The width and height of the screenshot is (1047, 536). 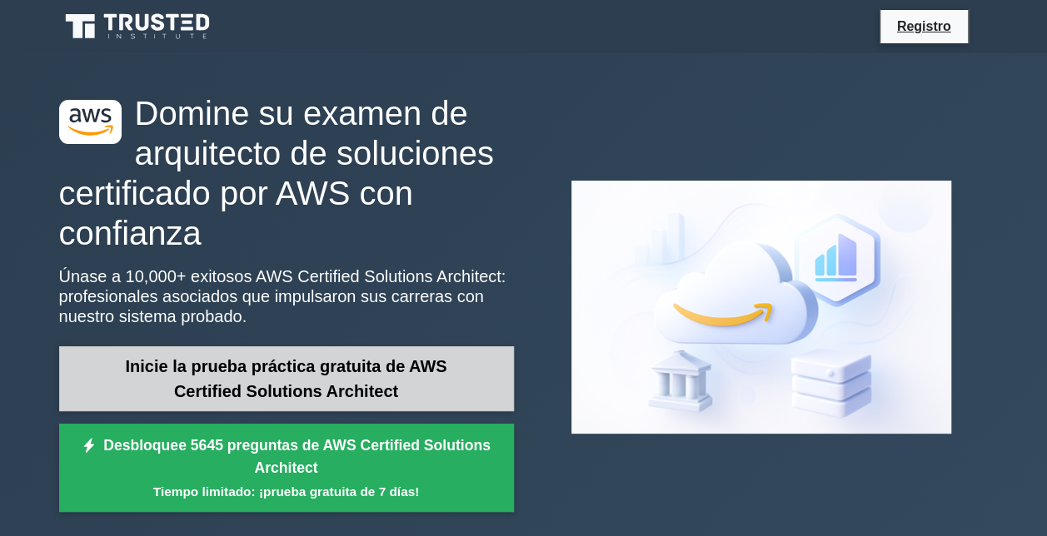 I want to click on img: AWS Certified Solutions Architect - Versión preliminar asociada, so click(x=761, y=307).